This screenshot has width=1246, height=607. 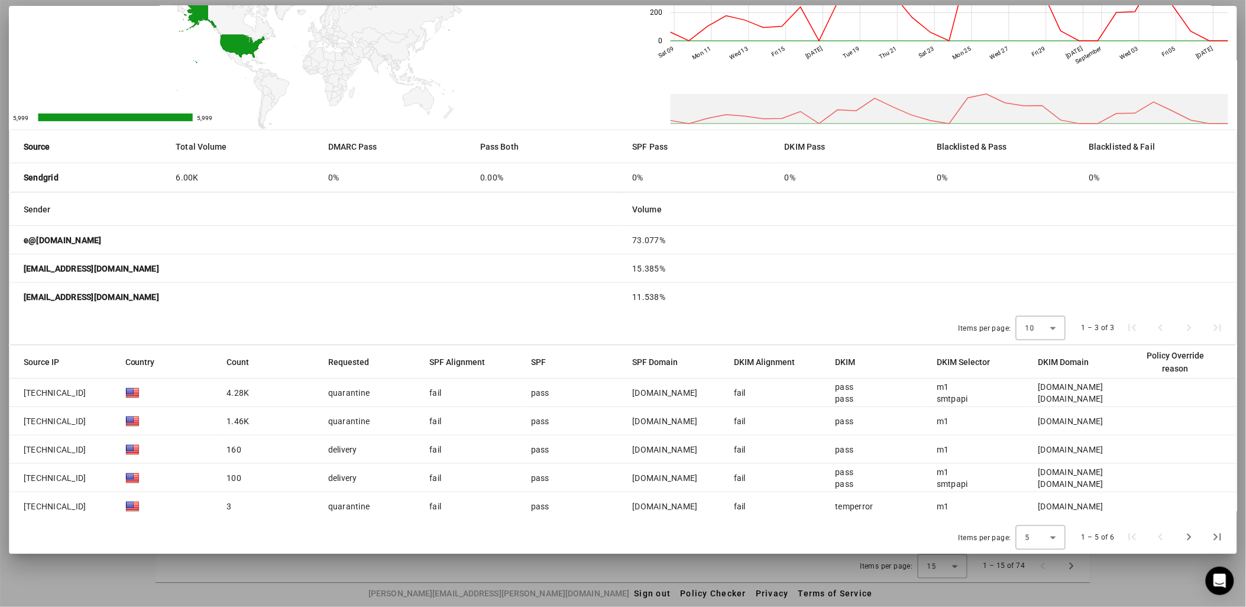 I want to click on text: 0, so click(x=660, y=41).